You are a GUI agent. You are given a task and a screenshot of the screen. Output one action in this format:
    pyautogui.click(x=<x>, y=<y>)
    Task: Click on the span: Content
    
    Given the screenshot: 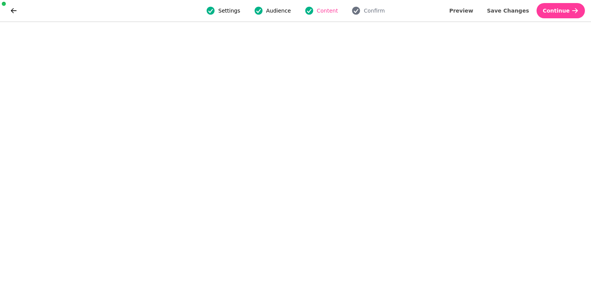 What is the action you would take?
    pyautogui.click(x=327, y=11)
    